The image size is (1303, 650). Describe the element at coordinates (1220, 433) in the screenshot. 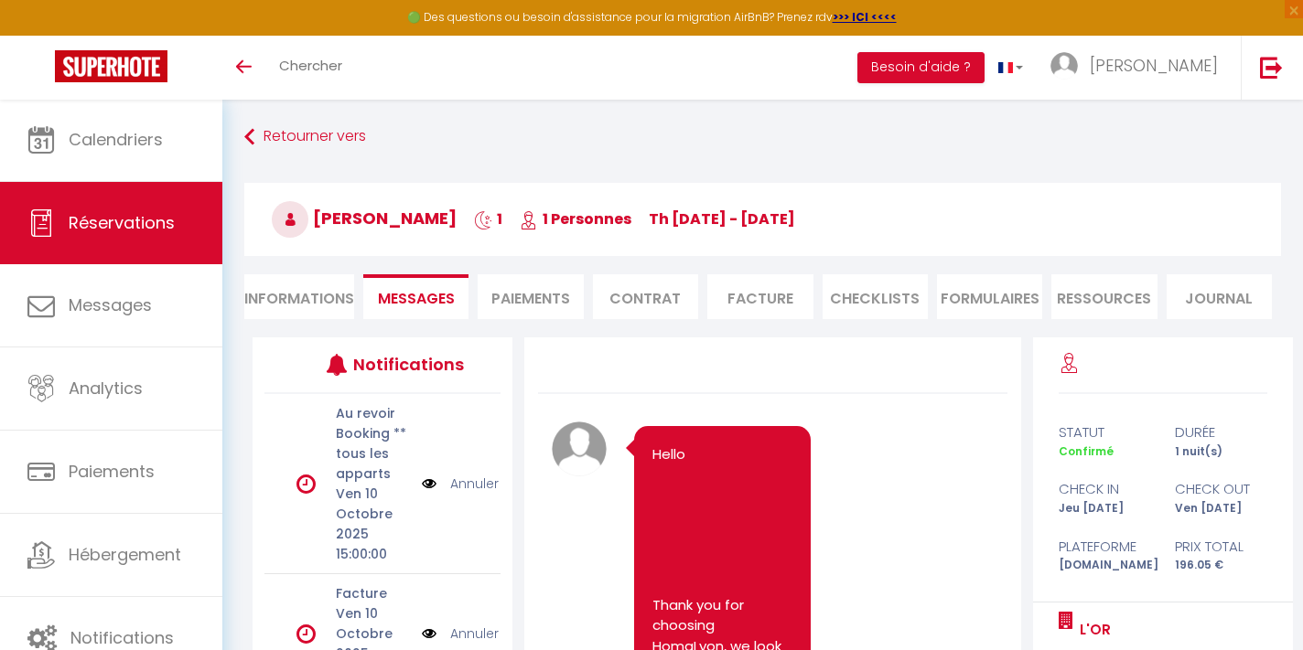

I see `div: durée` at that location.